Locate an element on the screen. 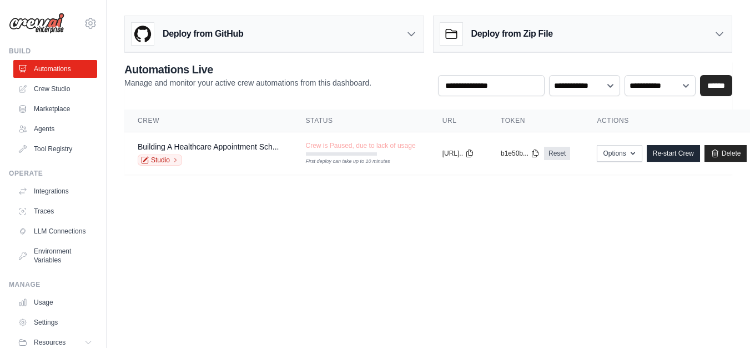 The width and height of the screenshot is (750, 348). th: Status is located at coordinates (361, 120).